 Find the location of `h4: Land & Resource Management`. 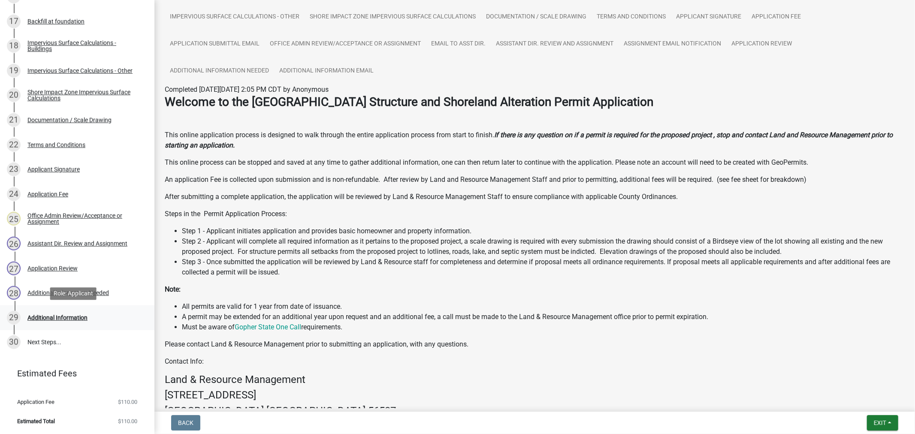

h4: Land & Resource Management is located at coordinates (535, 380).